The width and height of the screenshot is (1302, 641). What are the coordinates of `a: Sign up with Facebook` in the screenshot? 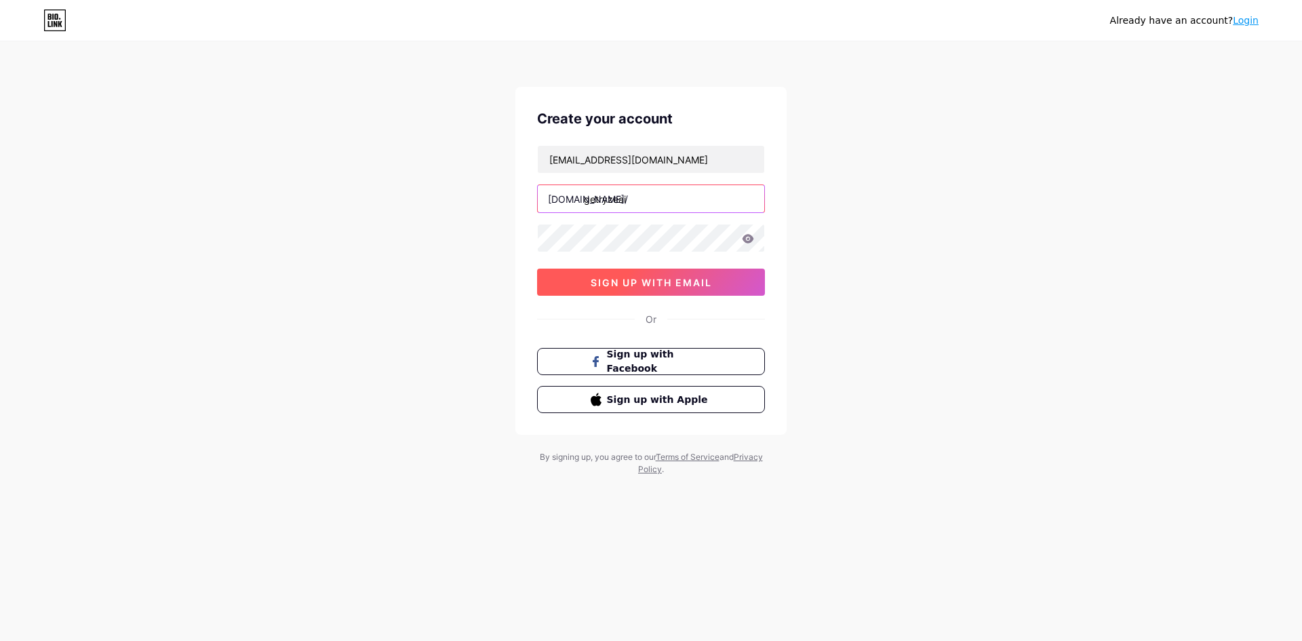 It's located at (651, 361).